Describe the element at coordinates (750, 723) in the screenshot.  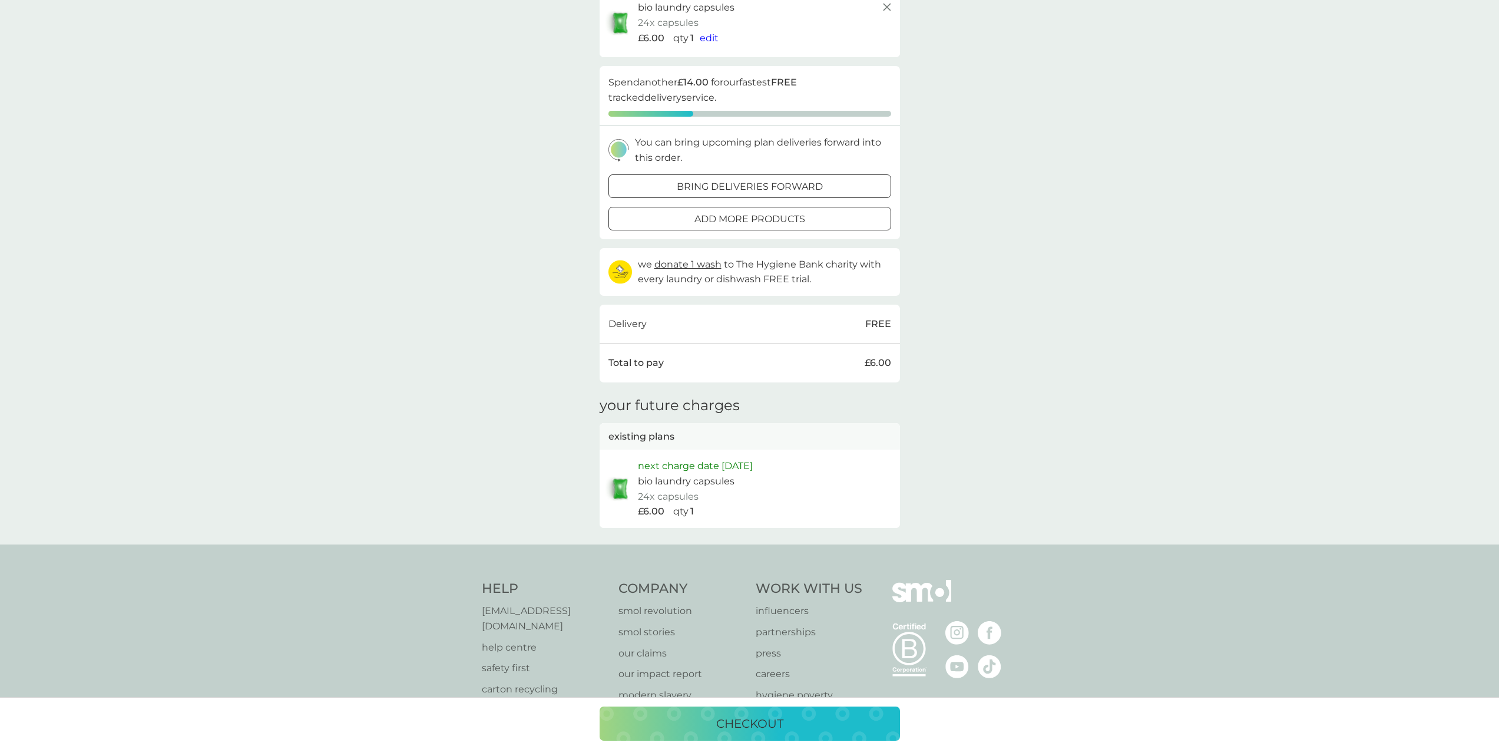
I see `p: checkout` at that location.